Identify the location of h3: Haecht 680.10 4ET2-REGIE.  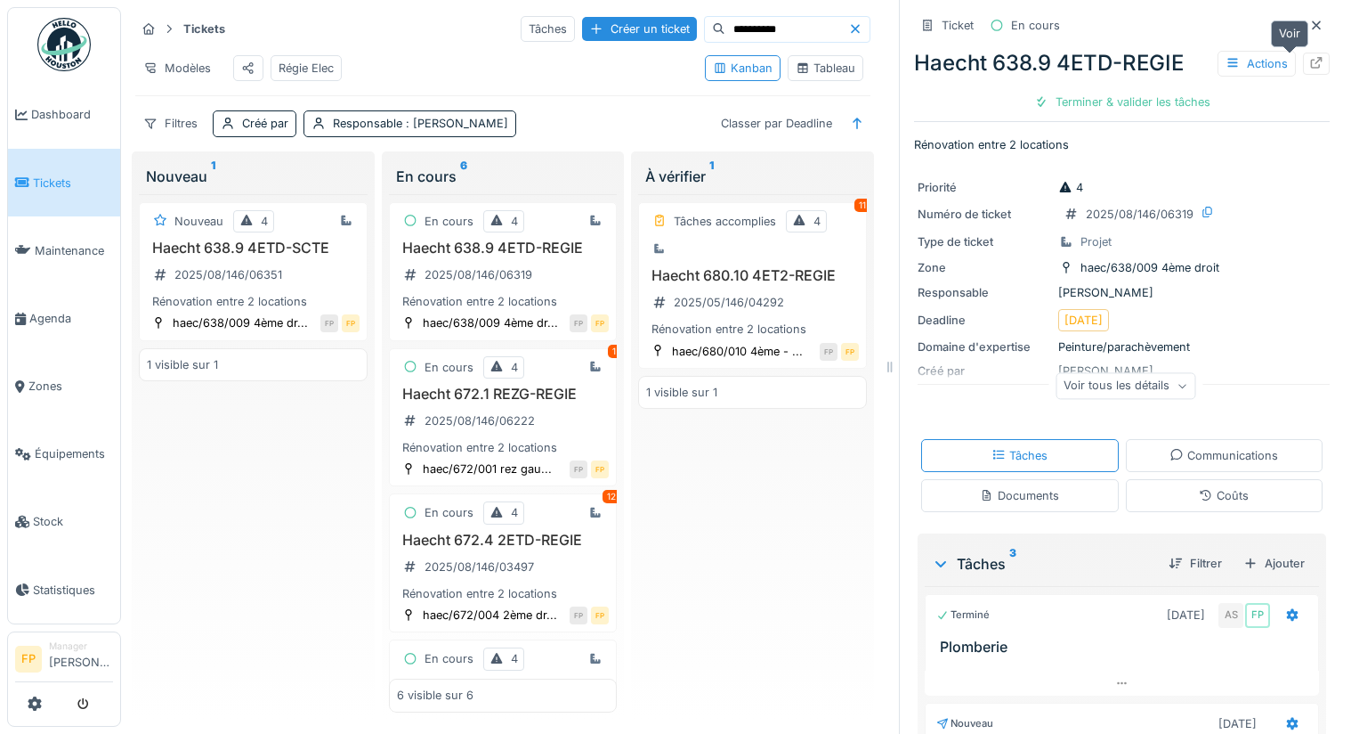
(752, 275).